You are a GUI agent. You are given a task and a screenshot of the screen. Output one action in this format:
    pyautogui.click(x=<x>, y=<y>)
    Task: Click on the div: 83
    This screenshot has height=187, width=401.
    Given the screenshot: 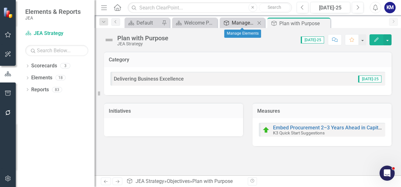 What is the action you would take?
    pyautogui.click(x=57, y=90)
    